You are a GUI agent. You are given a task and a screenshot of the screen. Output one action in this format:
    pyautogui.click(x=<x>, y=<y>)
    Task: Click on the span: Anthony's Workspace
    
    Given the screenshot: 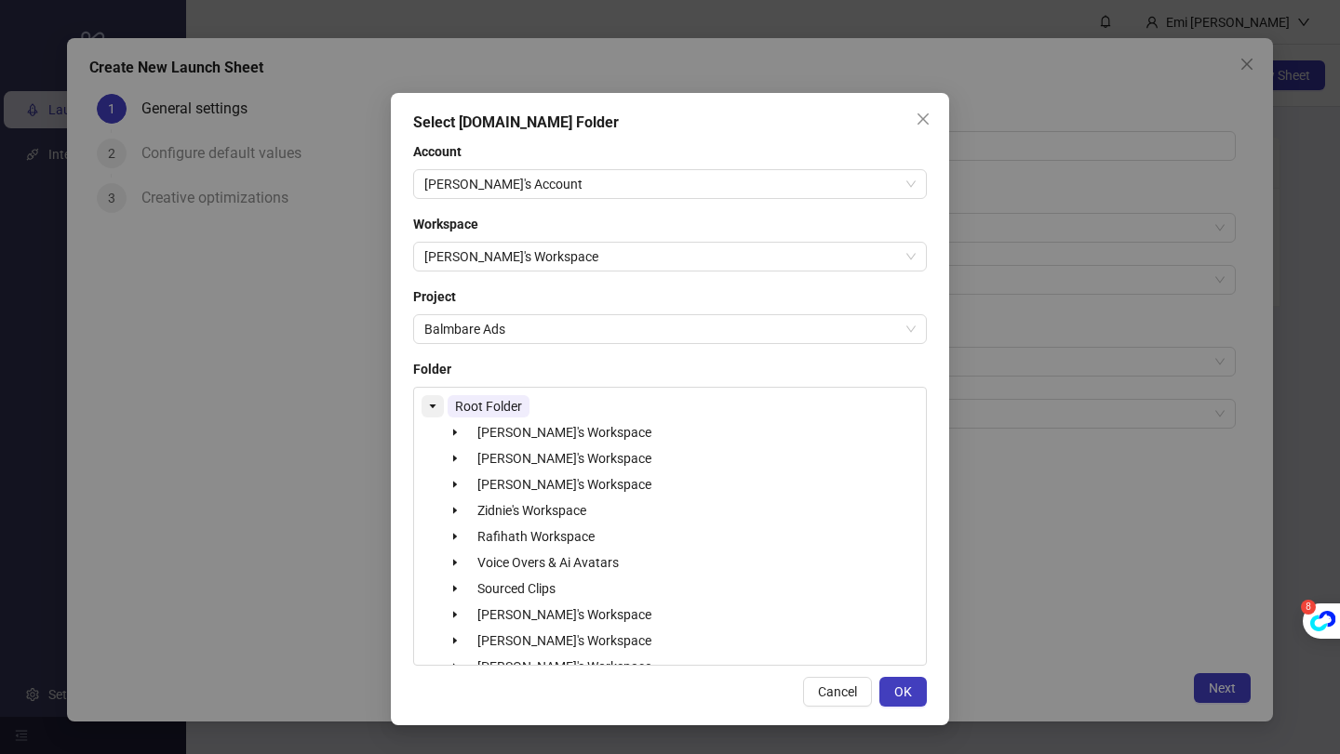 What is the action you would take?
    pyautogui.click(x=564, y=641)
    